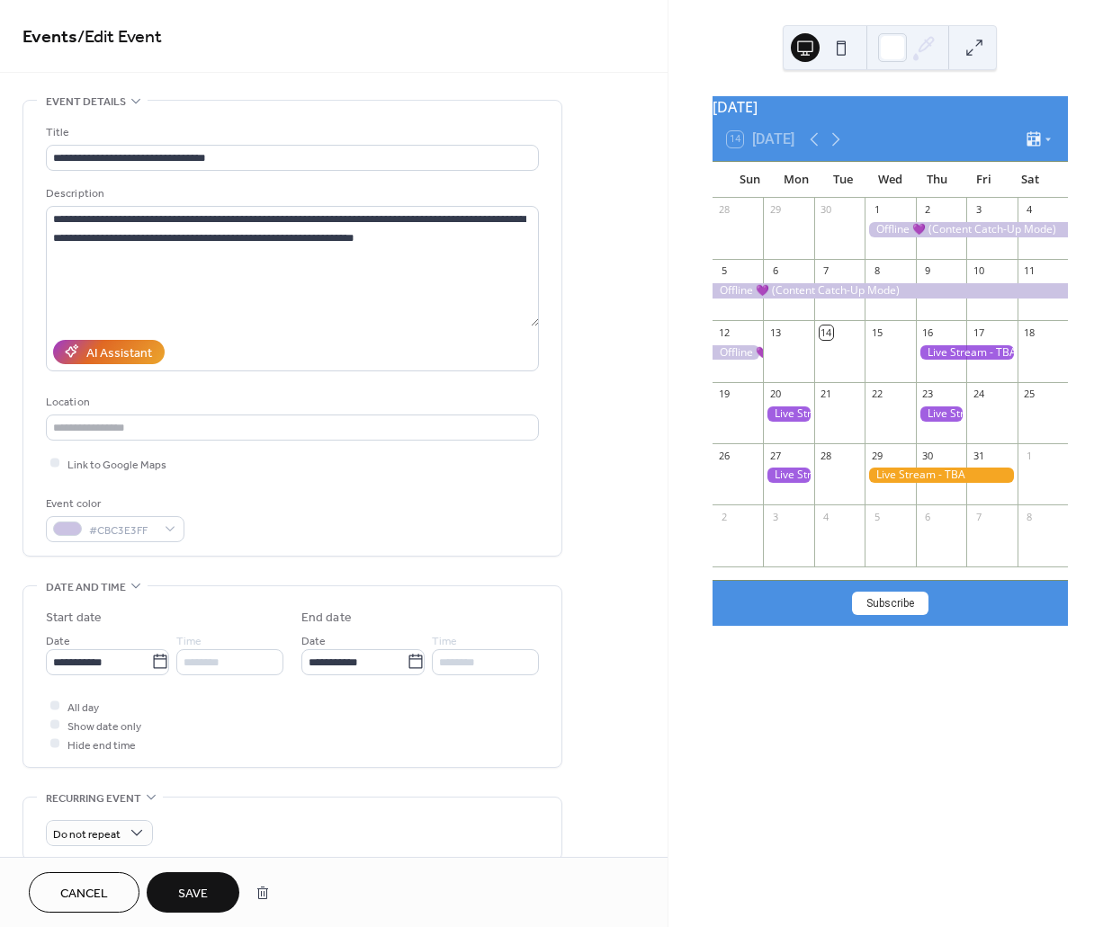  What do you see at coordinates (826, 332) in the screenshot?
I see `div: 14` at bounding box center [826, 332].